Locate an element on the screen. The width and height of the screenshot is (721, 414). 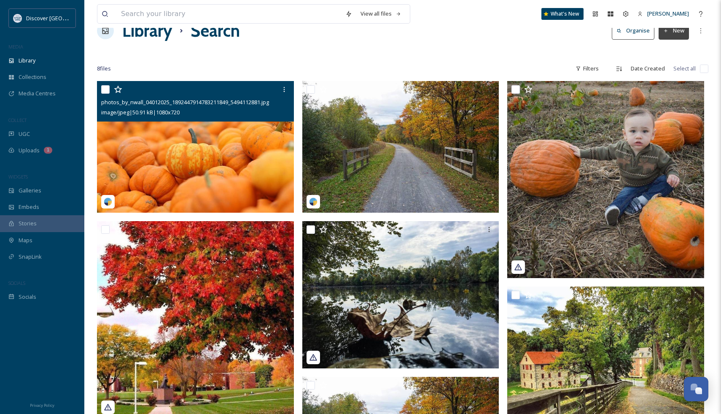
input: Search your library is located at coordinates (229, 14).